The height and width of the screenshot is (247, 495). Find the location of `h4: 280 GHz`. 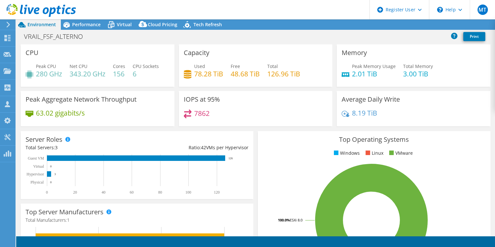

h4: 280 GHz is located at coordinates (49, 74).